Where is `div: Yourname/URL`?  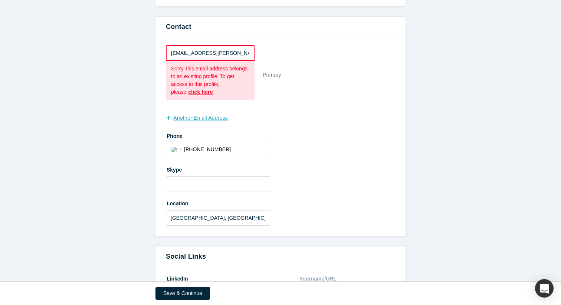
div: Yourname/URL is located at coordinates (318, 279).